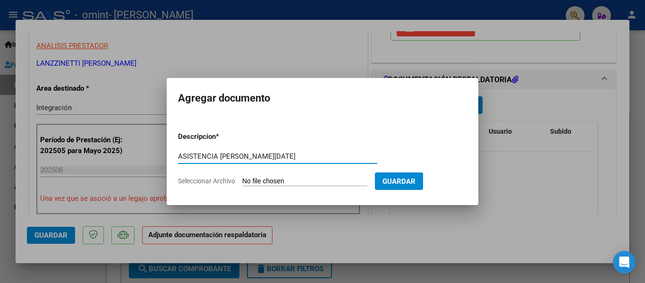  Describe the element at coordinates (206, 181) in the screenshot. I see `span: Seleccionar Archivo` at that location.